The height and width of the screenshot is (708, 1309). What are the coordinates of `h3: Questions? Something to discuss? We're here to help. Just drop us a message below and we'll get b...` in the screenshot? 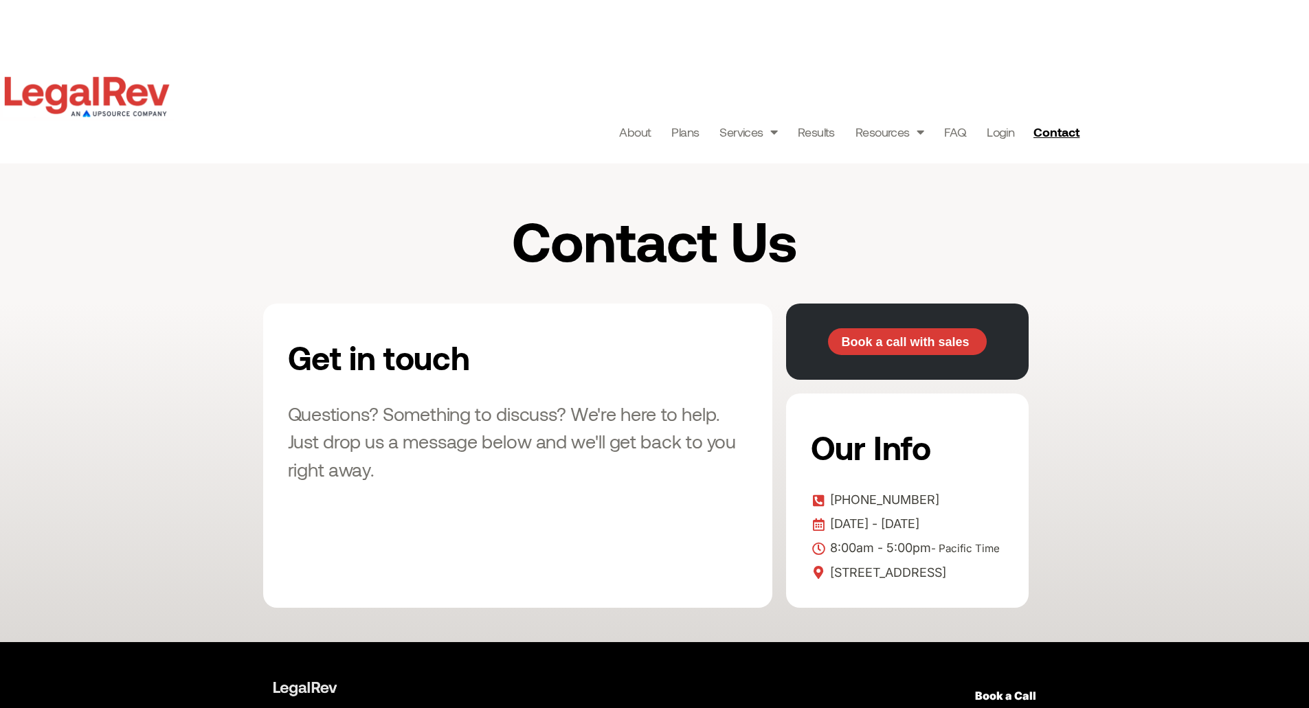 It's located at (517, 442).